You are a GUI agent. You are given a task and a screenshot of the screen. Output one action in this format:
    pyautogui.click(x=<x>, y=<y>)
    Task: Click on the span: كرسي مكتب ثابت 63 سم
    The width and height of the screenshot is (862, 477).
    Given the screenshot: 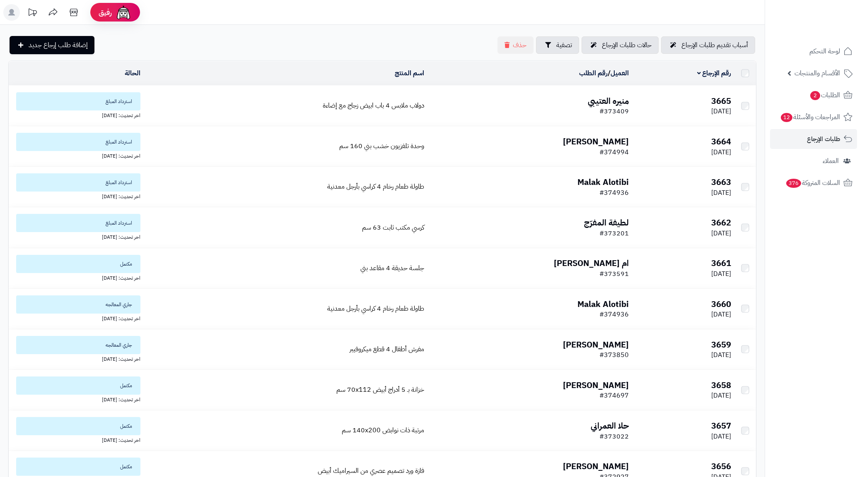 What is the action you would take?
    pyautogui.click(x=393, y=228)
    